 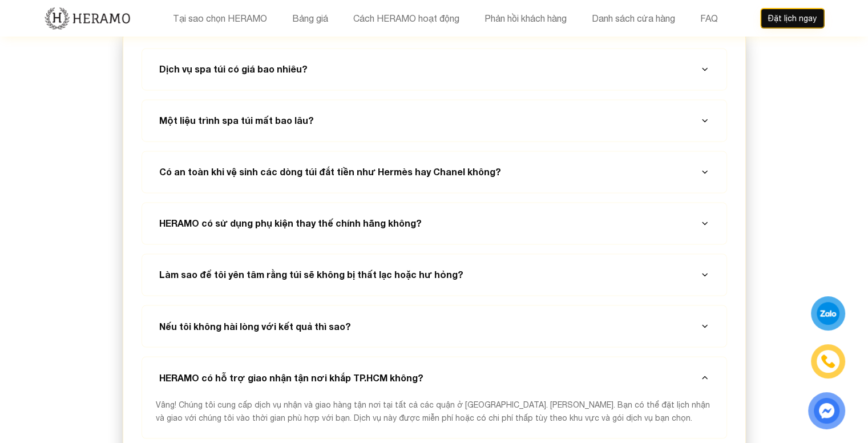 I want to click on button: Bảng giá, so click(x=310, y=18).